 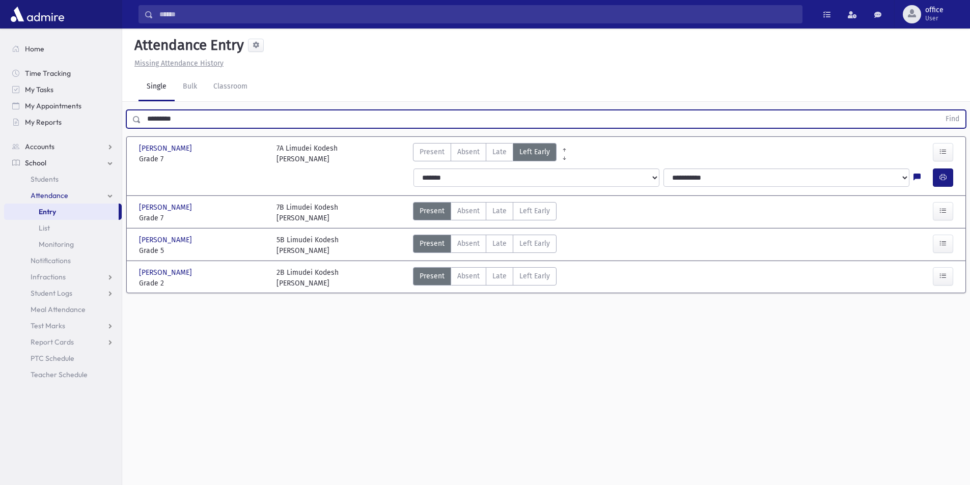 I want to click on span: PTC Schedule, so click(x=52, y=358).